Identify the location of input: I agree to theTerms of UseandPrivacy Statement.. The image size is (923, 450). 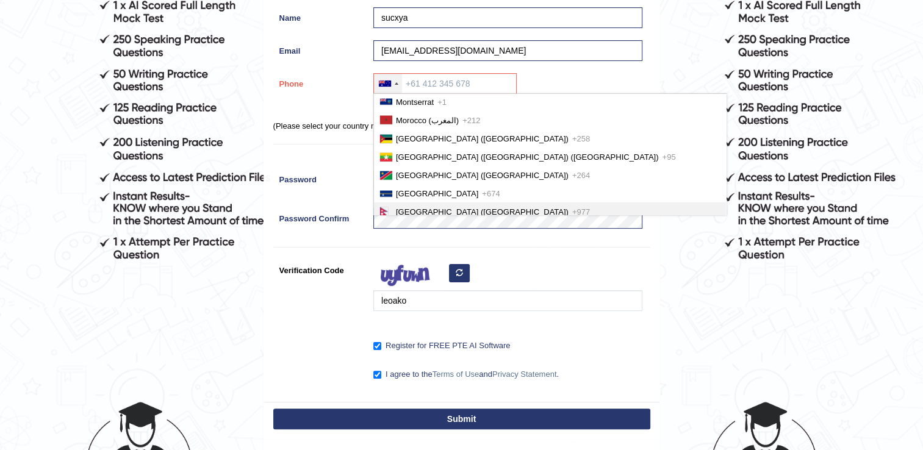
(377, 375).